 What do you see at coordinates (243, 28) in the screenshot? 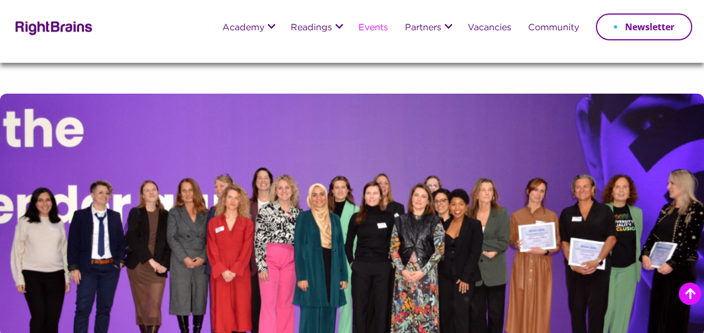
I see `a: Academy` at bounding box center [243, 28].